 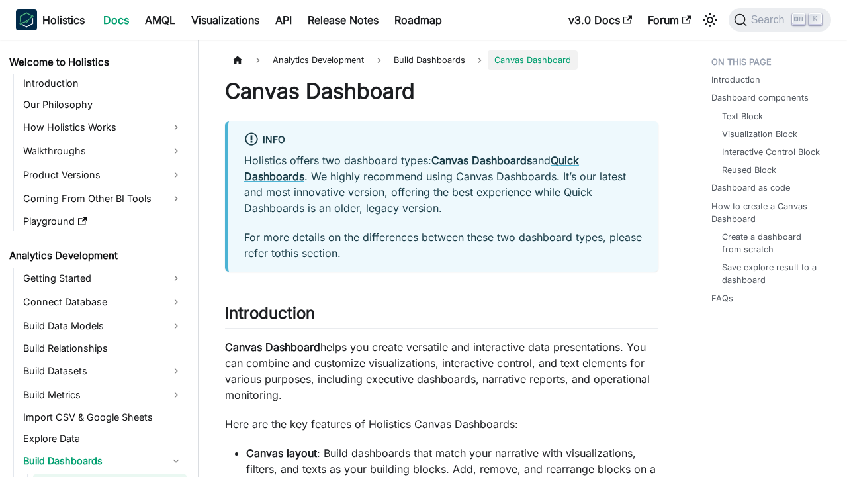 I want to click on a: v3.0 Docs, so click(x=600, y=20).